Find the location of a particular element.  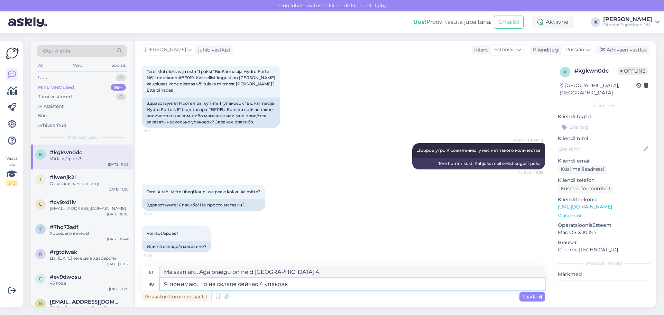

span: Estonian is located at coordinates (505, 50).